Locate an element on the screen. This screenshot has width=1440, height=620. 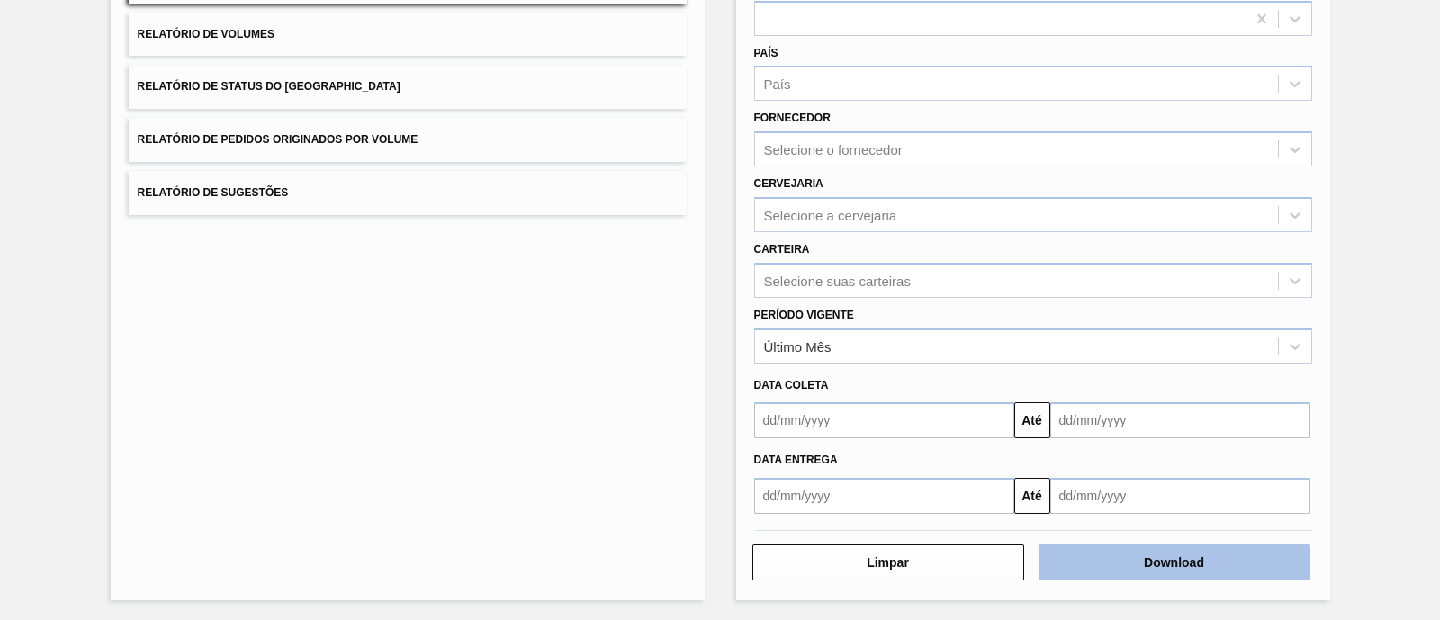
label: País is located at coordinates (766, 53).